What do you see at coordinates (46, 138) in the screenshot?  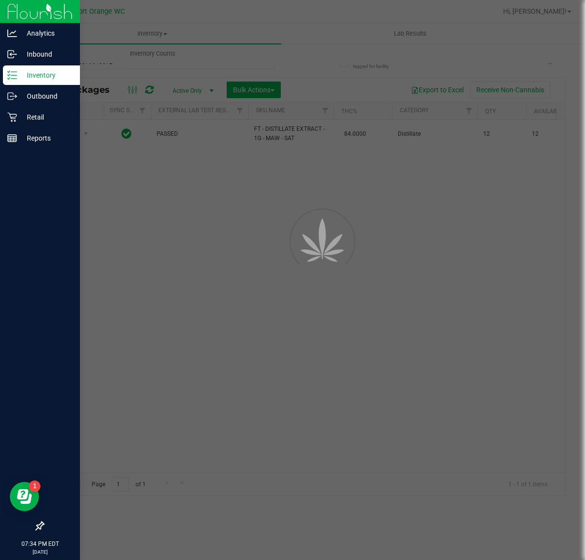 I see `p: Reports` at bounding box center [46, 138].